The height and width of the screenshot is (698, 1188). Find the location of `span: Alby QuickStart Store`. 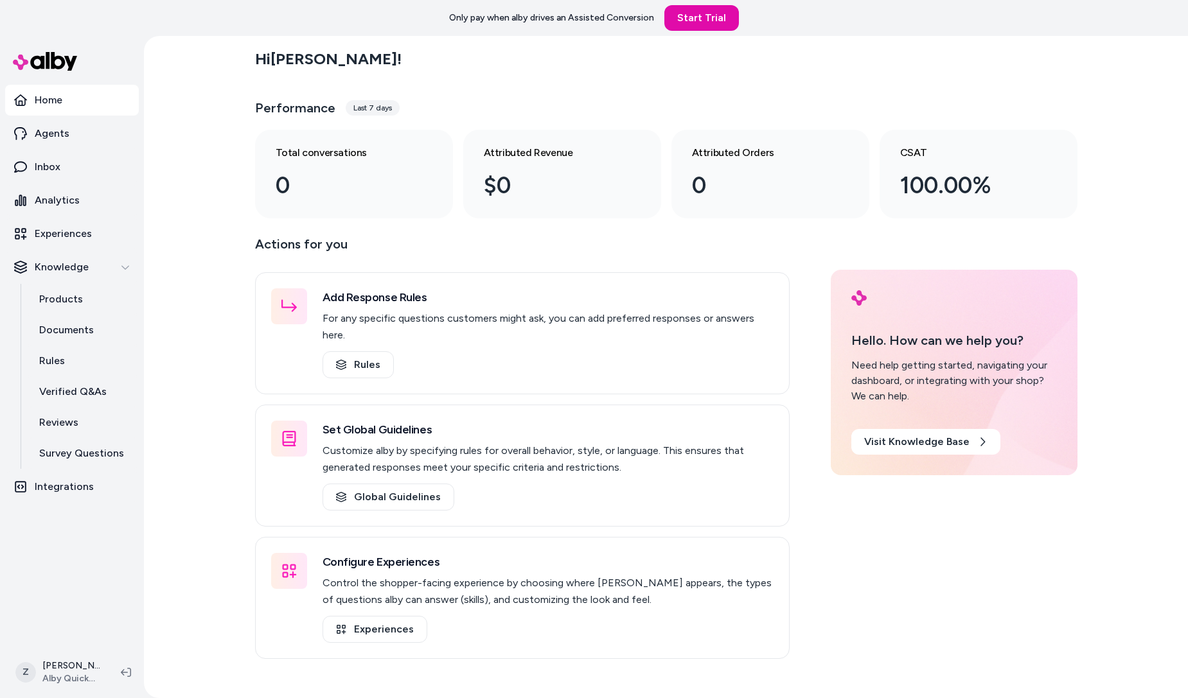

span: Alby QuickStart Store is located at coordinates (71, 679).